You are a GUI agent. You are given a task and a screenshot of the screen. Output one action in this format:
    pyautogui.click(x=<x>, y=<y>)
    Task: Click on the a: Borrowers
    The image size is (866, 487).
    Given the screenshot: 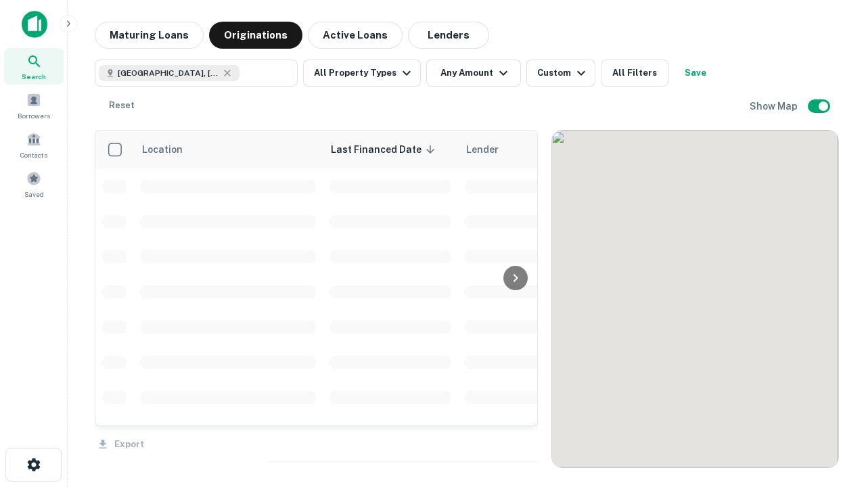 What is the action you would take?
    pyautogui.click(x=34, y=106)
    